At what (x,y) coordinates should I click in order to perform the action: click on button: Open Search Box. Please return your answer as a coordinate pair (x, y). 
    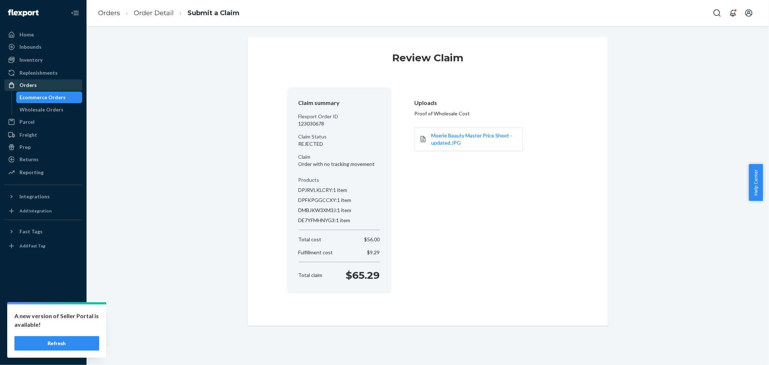
    Looking at the image, I should click on (717, 13).